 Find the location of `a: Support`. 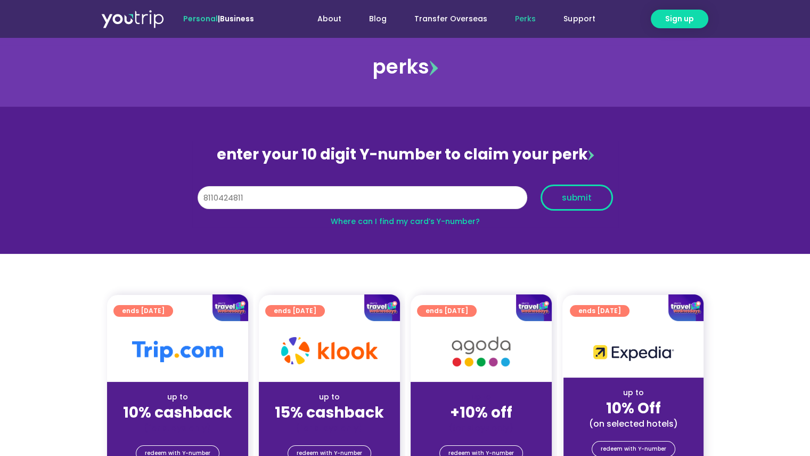

a: Support is located at coordinates (579, 19).